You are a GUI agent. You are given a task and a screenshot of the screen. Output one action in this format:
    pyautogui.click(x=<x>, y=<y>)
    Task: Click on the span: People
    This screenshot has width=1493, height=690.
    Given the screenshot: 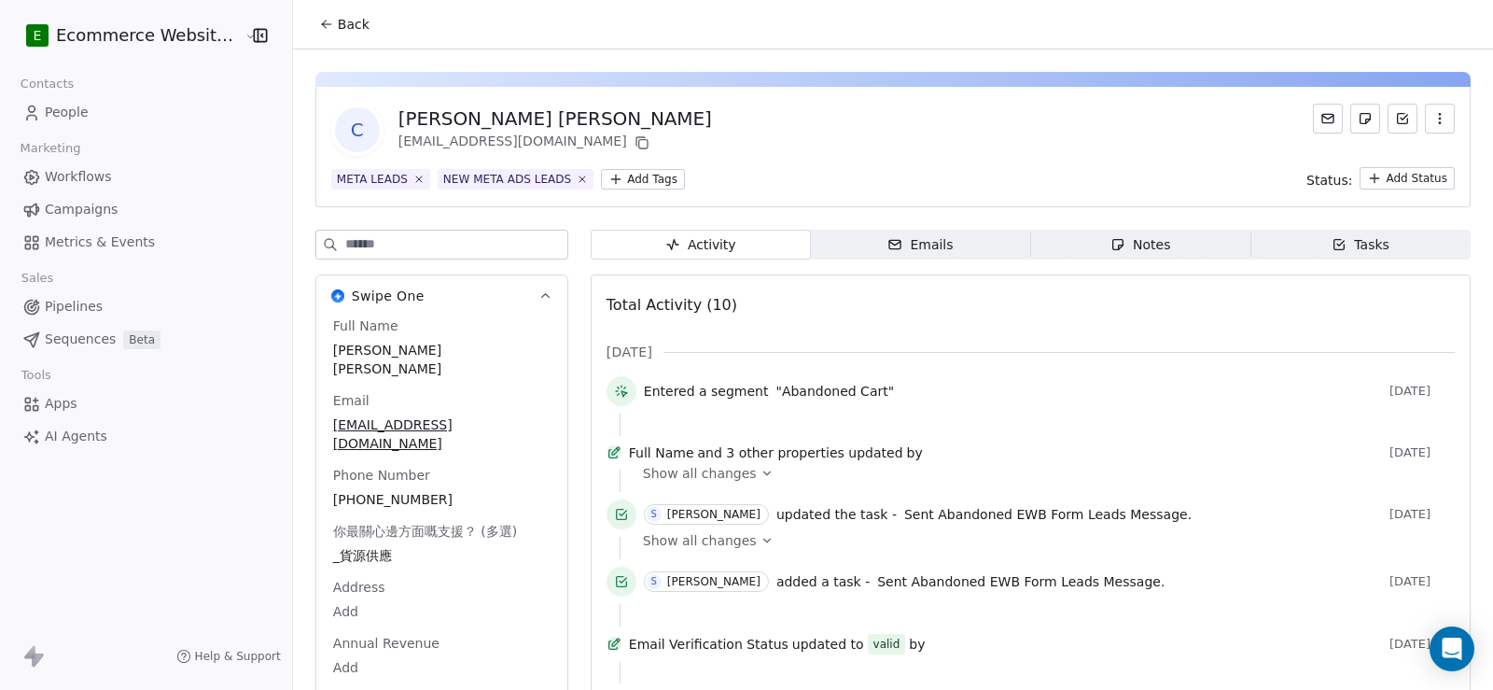 What is the action you would take?
    pyautogui.click(x=66, y=112)
    